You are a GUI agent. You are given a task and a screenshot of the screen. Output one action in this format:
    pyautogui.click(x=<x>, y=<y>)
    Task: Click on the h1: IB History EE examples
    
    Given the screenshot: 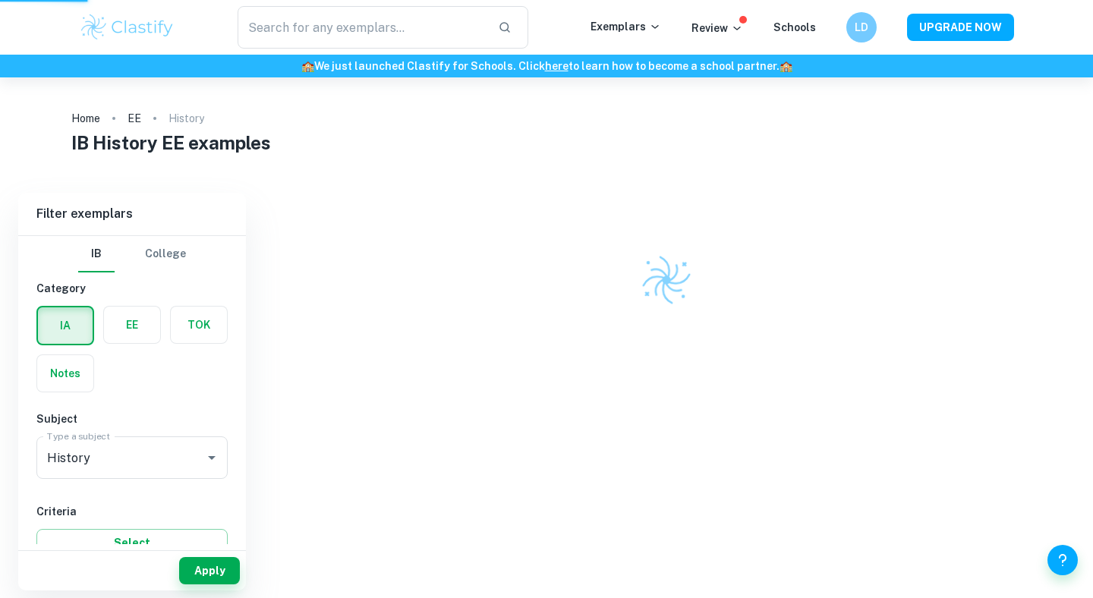 What is the action you would take?
    pyautogui.click(x=547, y=143)
    